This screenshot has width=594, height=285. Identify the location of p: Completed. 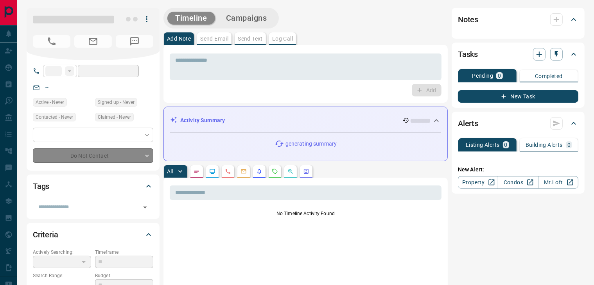
(548, 76).